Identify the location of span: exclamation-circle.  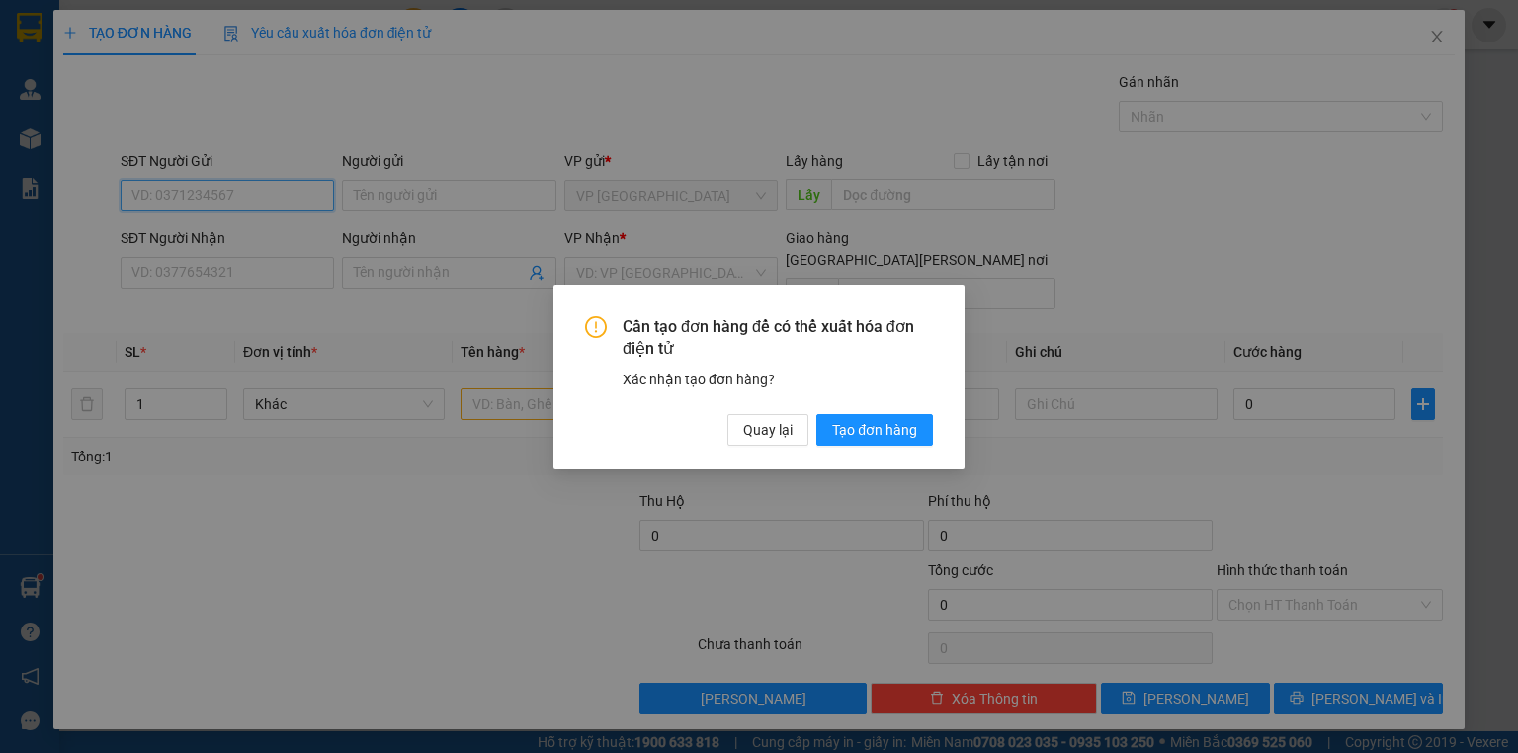
(596, 327).